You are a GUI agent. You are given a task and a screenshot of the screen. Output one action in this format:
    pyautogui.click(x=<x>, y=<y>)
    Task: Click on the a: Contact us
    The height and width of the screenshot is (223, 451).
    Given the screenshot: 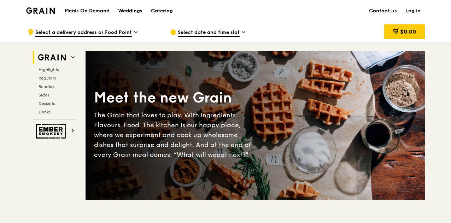 What is the action you would take?
    pyautogui.click(x=383, y=11)
    